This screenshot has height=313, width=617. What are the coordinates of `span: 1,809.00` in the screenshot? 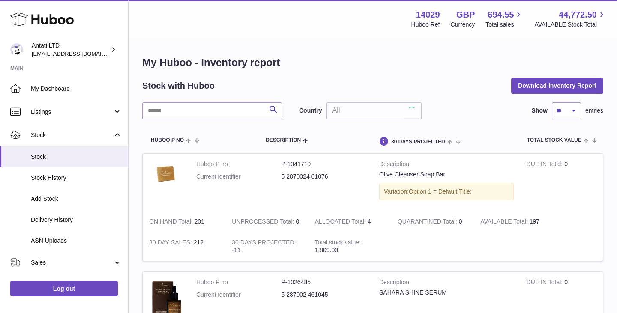 It's located at (326, 250).